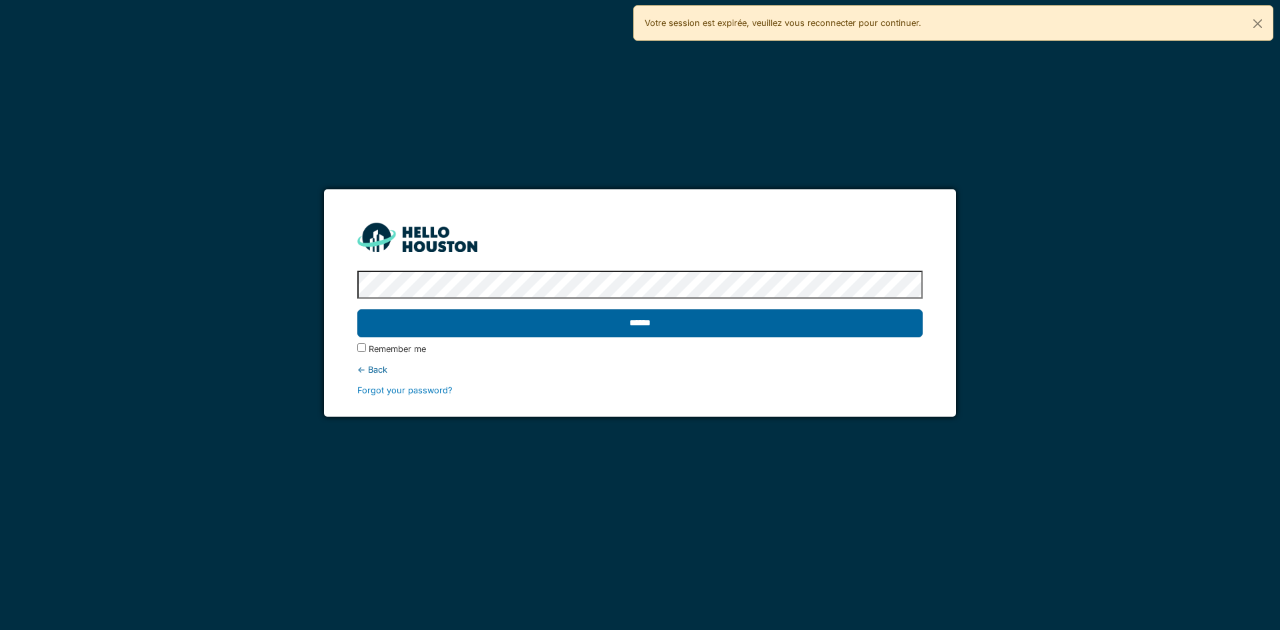 Image resolution: width=1280 pixels, height=630 pixels. What do you see at coordinates (639, 369) in the screenshot?
I see `div: ← Back` at bounding box center [639, 369].